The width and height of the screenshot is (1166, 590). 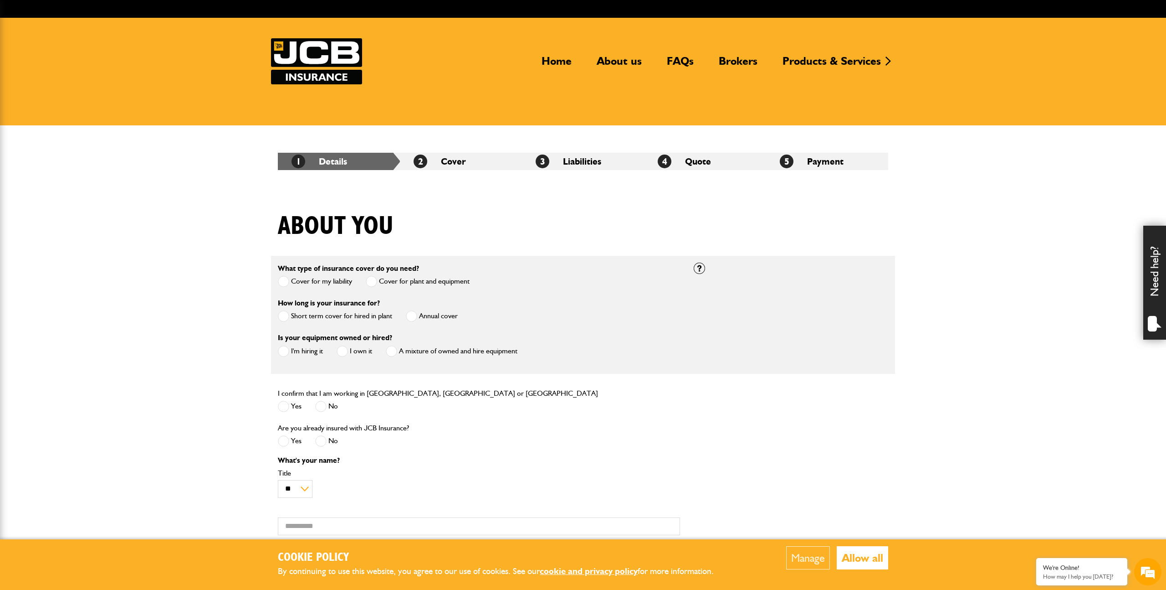 I want to click on p: What's your name?, so click(x=479, y=460).